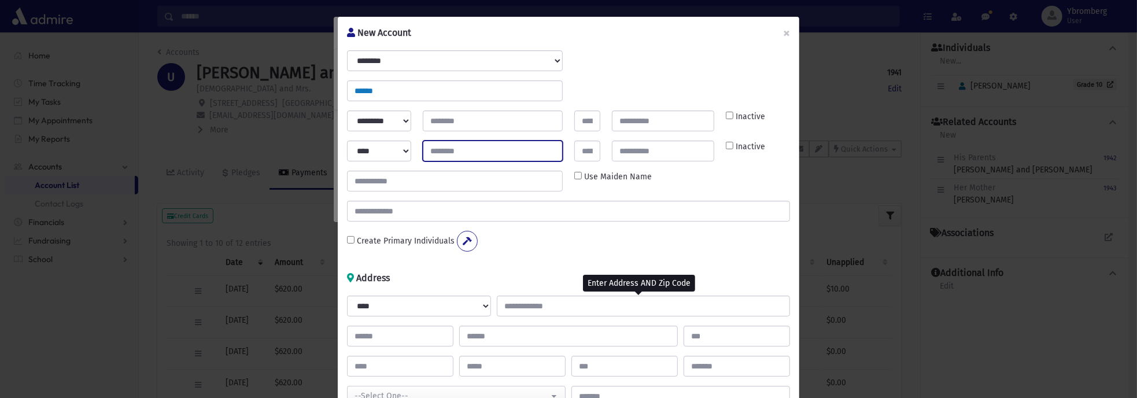  Describe the element at coordinates (368, 278) in the screenshot. I see `h6: Address` at that location.